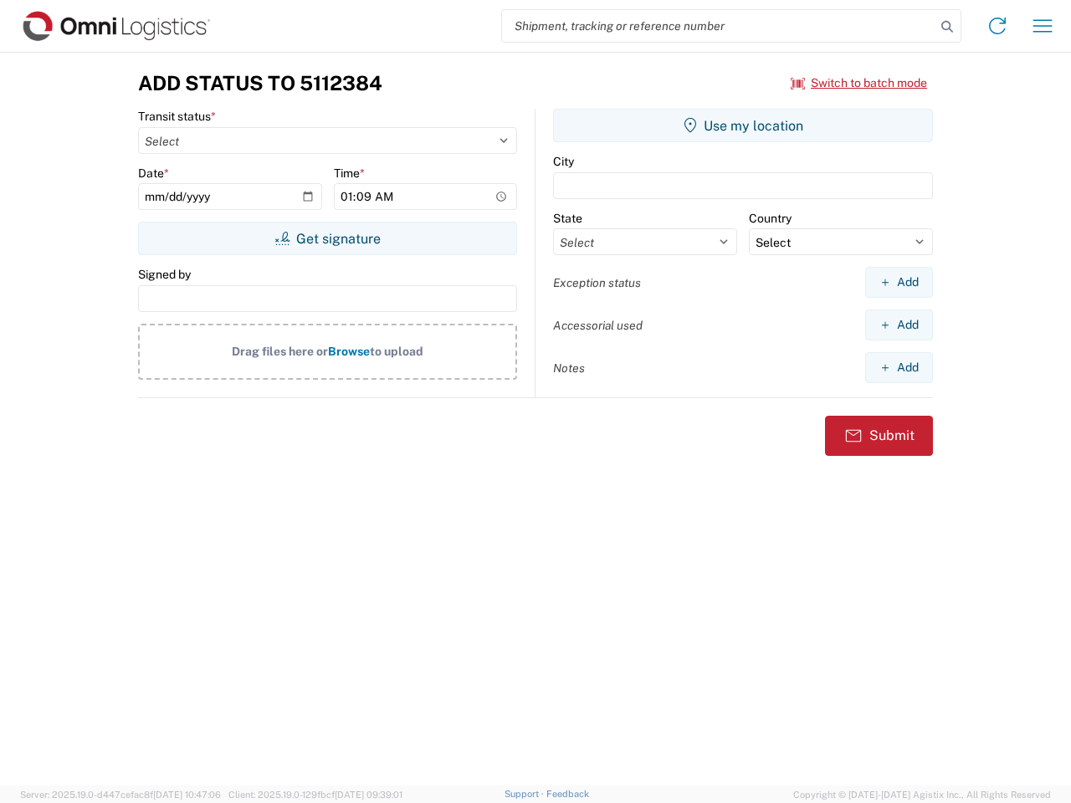 The width and height of the screenshot is (1071, 803). Describe the element at coordinates (567, 218) in the screenshot. I see `label: State` at that location.